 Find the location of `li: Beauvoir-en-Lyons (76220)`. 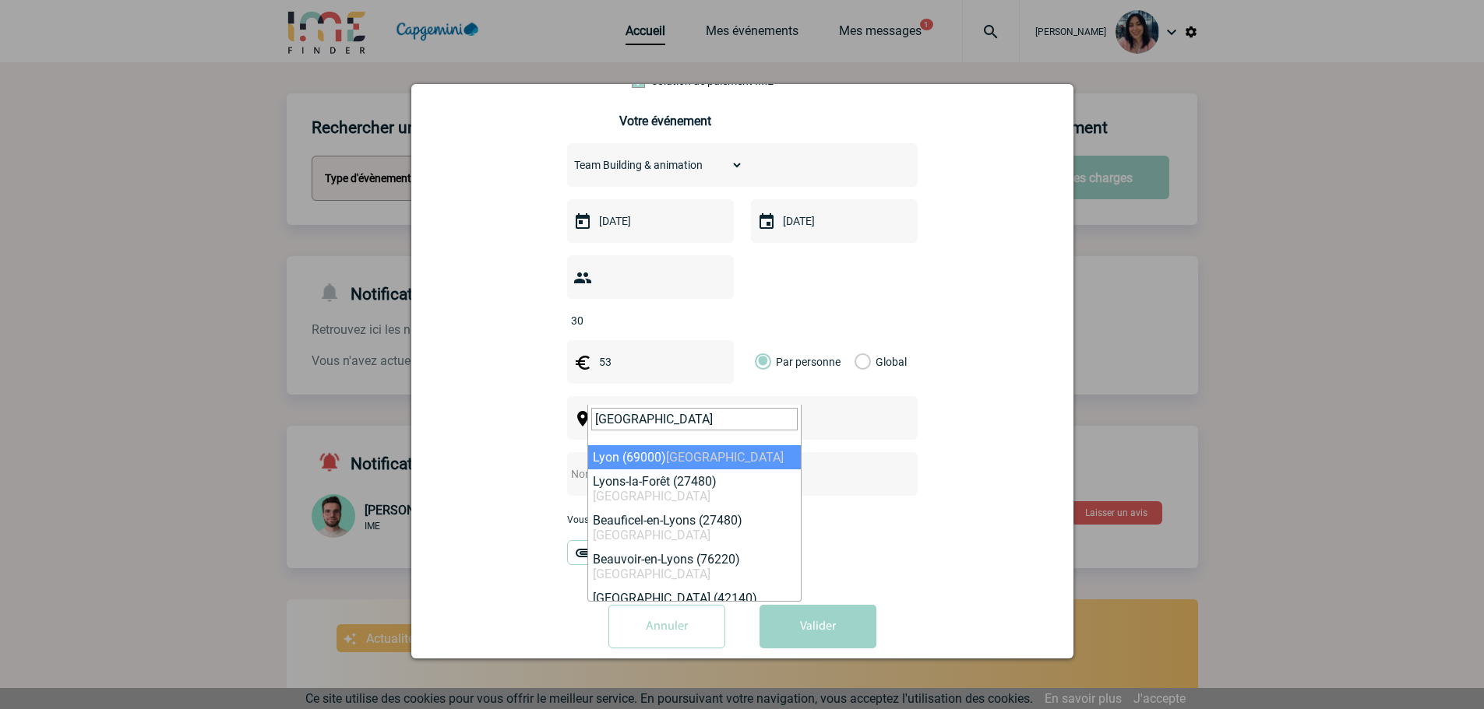

li: Beauvoir-en-Lyons (76220) is located at coordinates (694, 567).